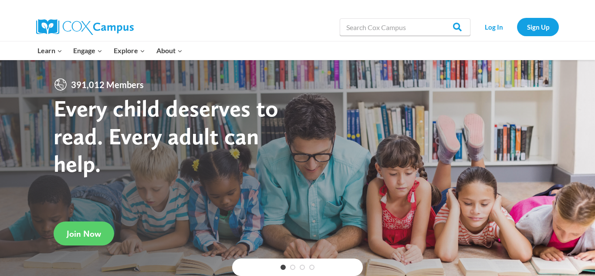 The width and height of the screenshot is (595, 276). What do you see at coordinates (87, 50) in the screenshot?
I see `span: Engage` at bounding box center [87, 50].